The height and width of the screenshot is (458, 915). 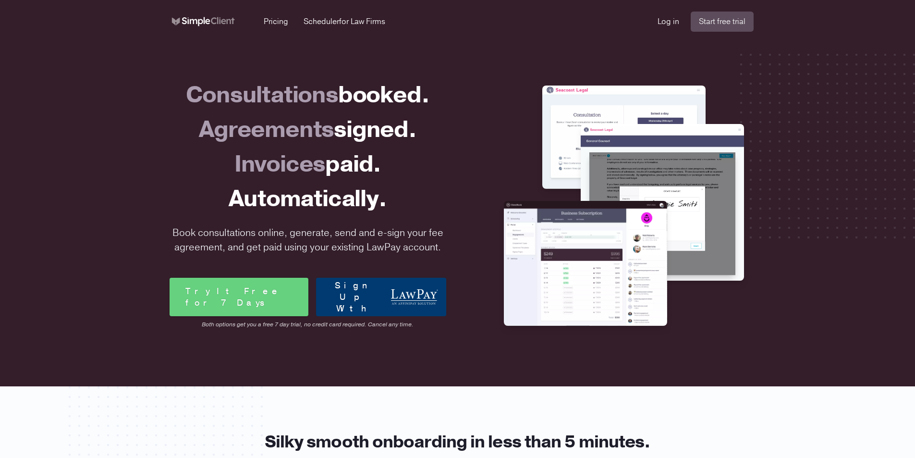 I want to click on span: for Law Firms, so click(x=362, y=22).